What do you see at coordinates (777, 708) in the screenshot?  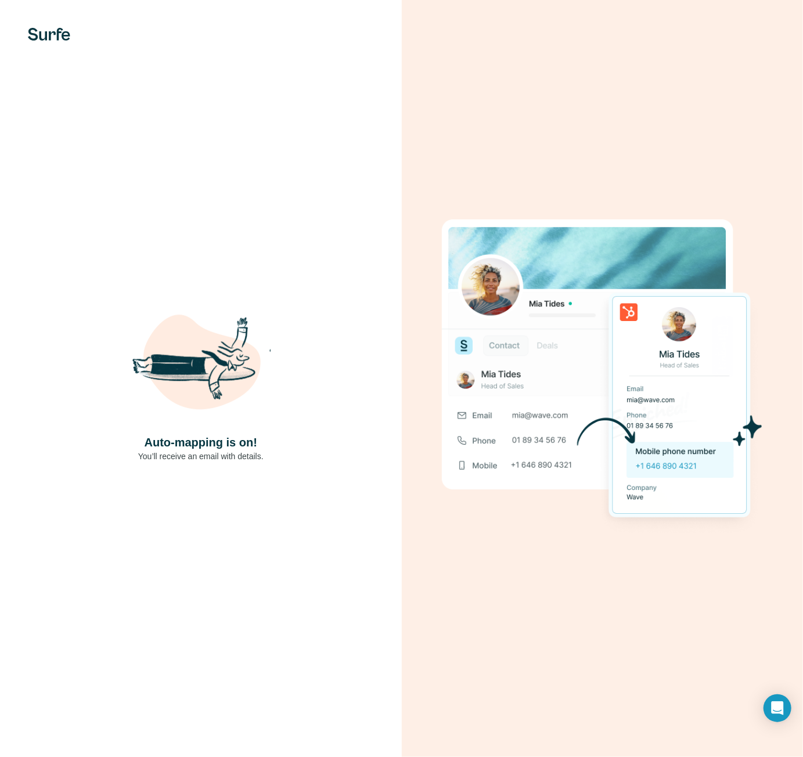 I see `div: Open Intercom Messenger` at bounding box center [777, 708].